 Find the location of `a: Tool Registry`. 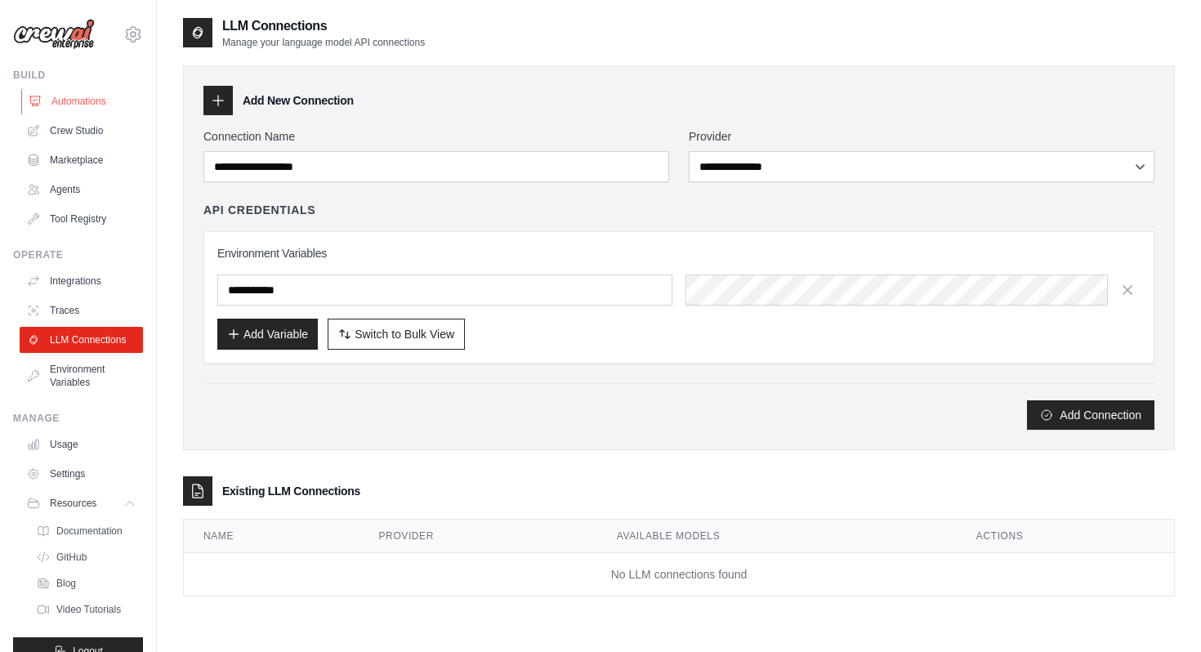

a: Tool Registry is located at coordinates (81, 219).